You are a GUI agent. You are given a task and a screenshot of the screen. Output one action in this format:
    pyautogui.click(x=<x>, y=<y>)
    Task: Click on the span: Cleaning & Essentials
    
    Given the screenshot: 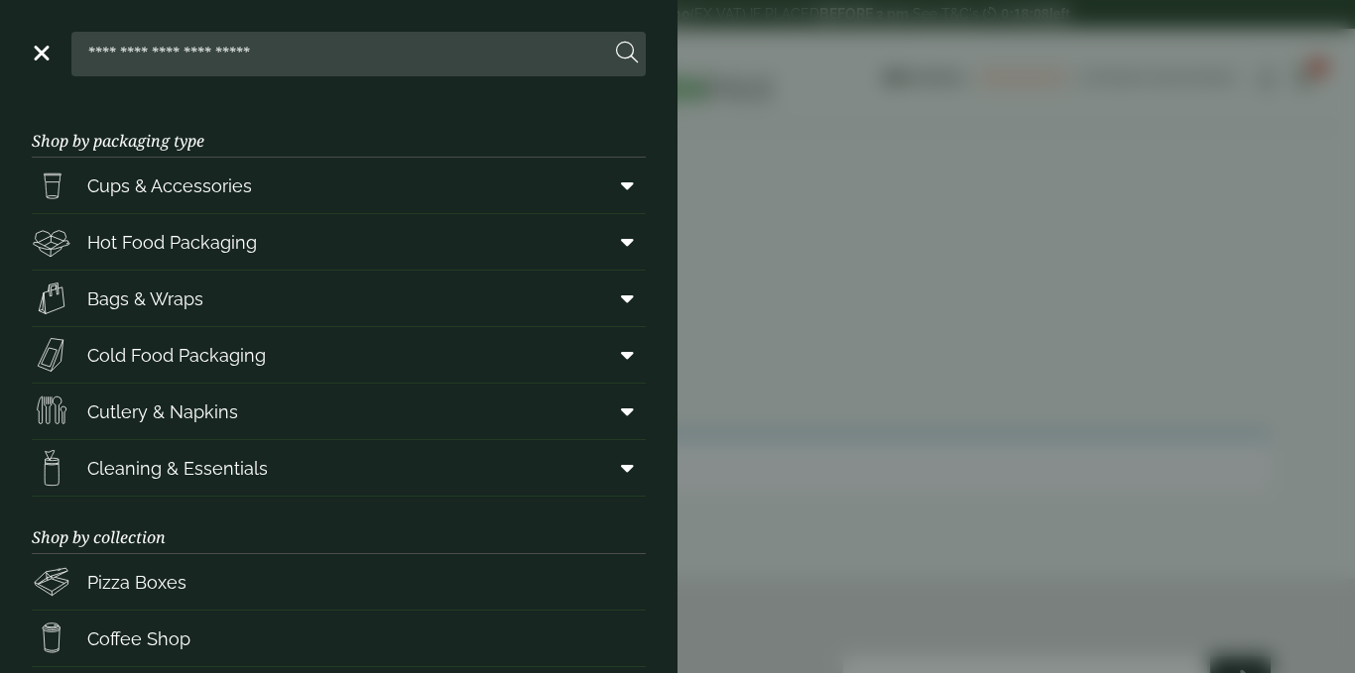 What is the action you would take?
    pyautogui.click(x=178, y=468)
    